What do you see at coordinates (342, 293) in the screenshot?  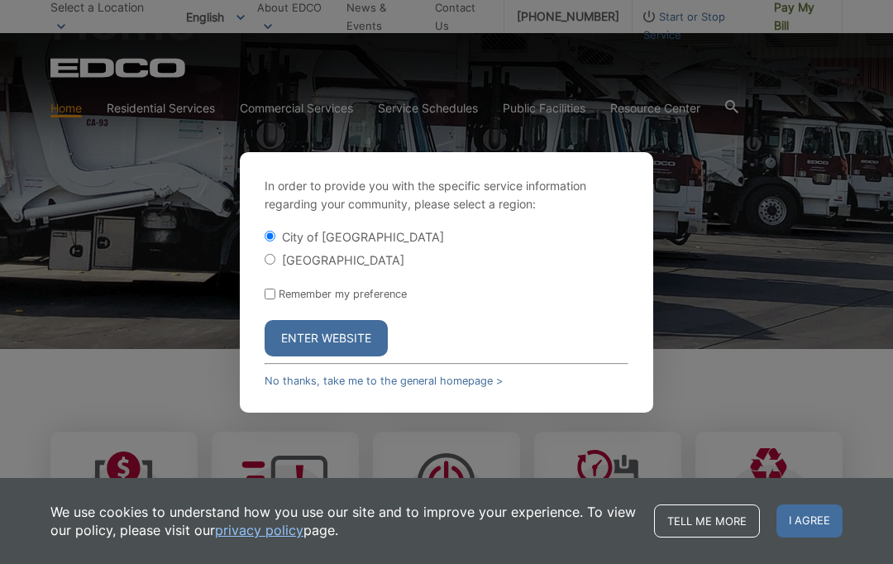 I see `label: Remember my preference` at bounding box center [342, 293].